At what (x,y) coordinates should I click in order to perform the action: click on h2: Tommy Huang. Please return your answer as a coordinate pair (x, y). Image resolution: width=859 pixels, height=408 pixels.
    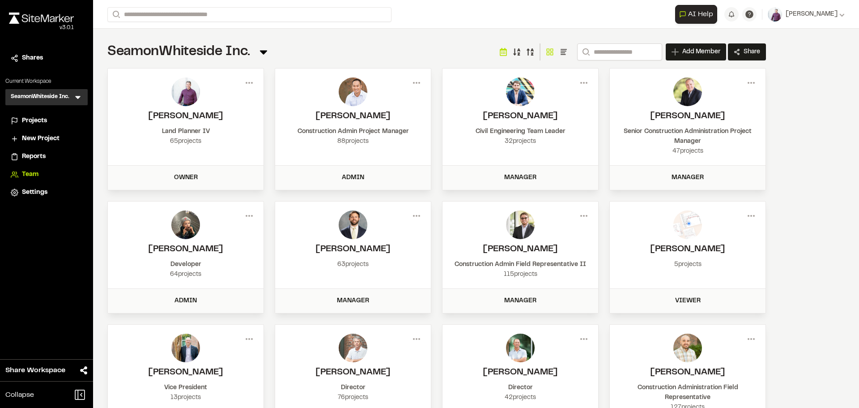
    Looking at the image, I should click on (353, 116).